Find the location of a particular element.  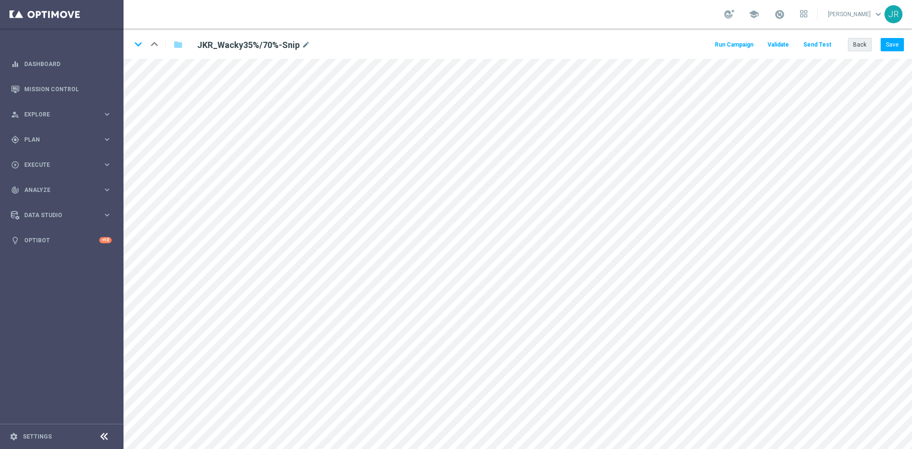

div: track_changes Analyze keyboard_arrow_right is located at coordinates (61, 190).